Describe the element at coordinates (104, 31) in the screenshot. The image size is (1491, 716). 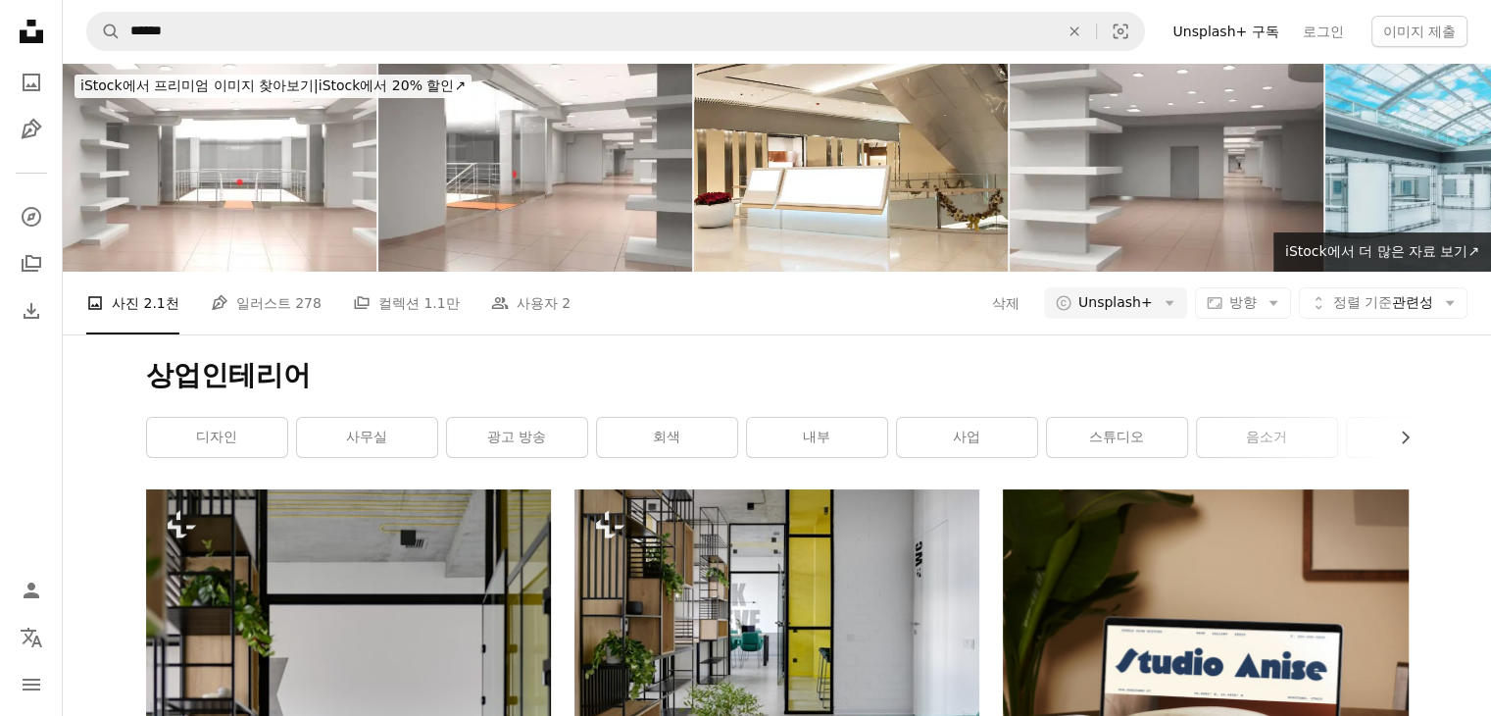
I see `button: Unsplash 검색` at that location.